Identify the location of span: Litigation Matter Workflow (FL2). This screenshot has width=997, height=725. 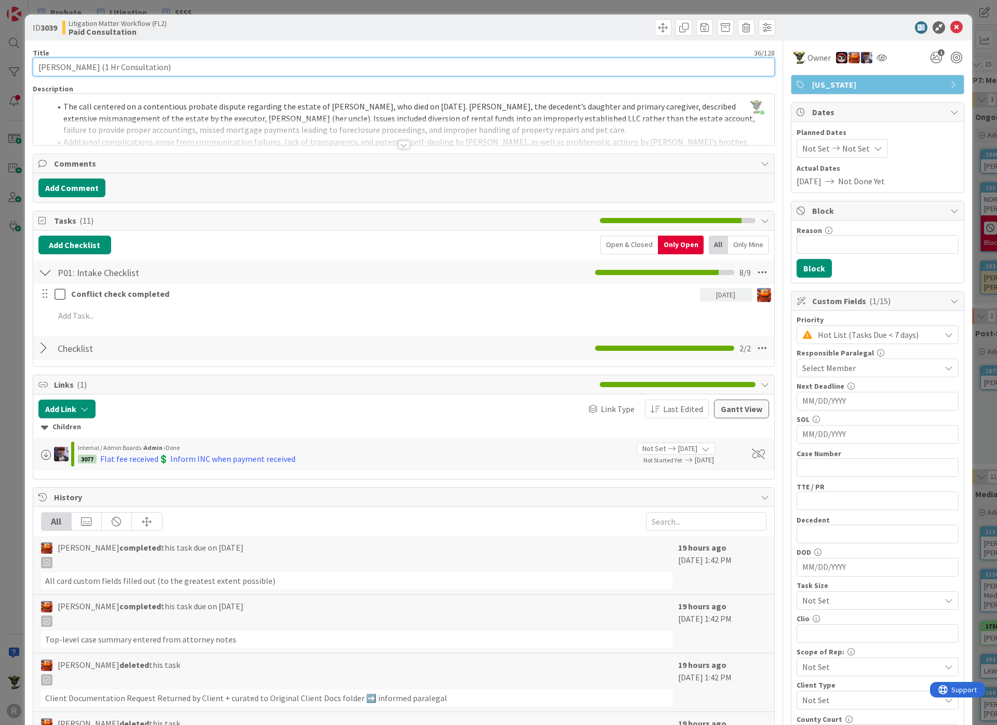
(117, 23).